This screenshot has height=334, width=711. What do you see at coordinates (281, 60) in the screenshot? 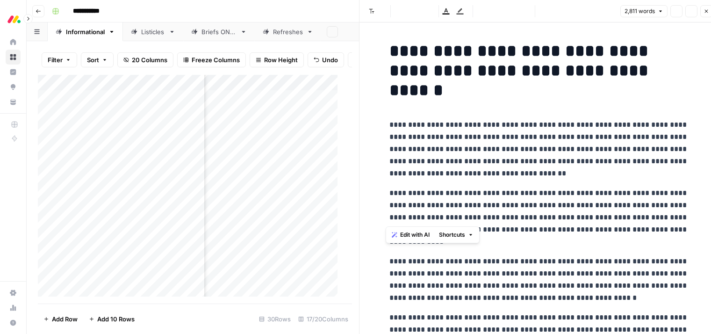
I see `span: Row Height` at bounding box center [281, 60].